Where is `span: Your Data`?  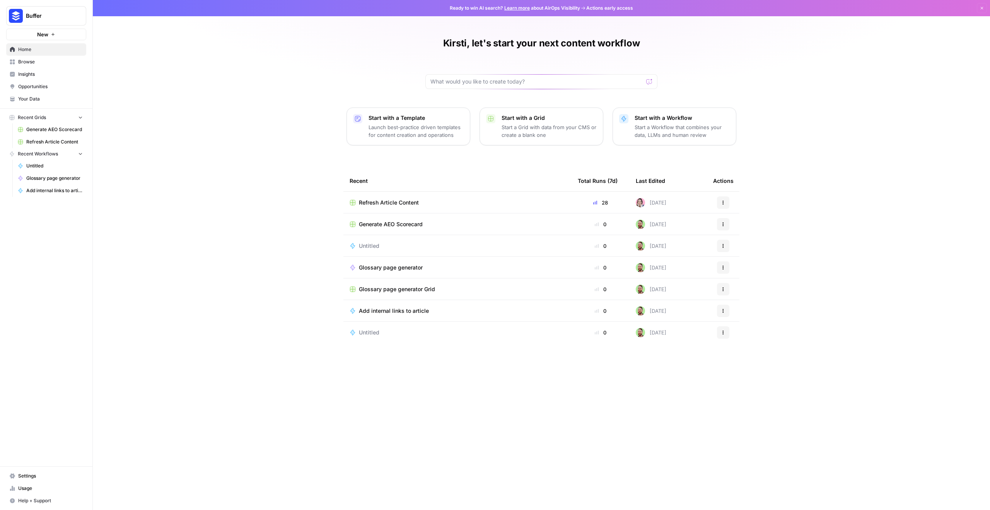 span: Your Data is located at coordinates (50, 99).